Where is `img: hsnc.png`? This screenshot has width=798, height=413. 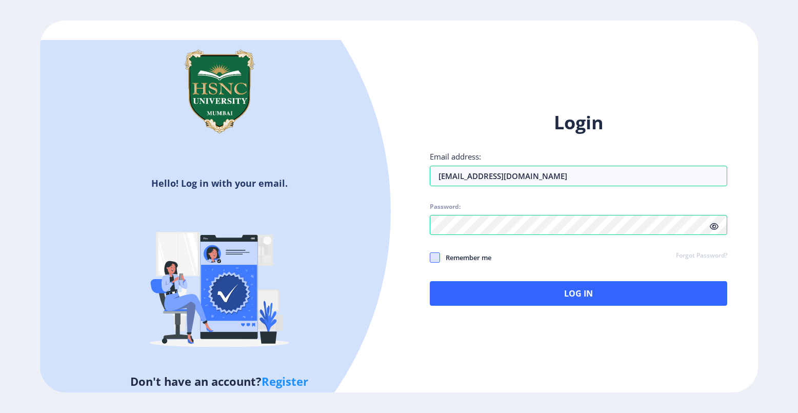 img: hsnc.png is located at coordinates (219, 91).